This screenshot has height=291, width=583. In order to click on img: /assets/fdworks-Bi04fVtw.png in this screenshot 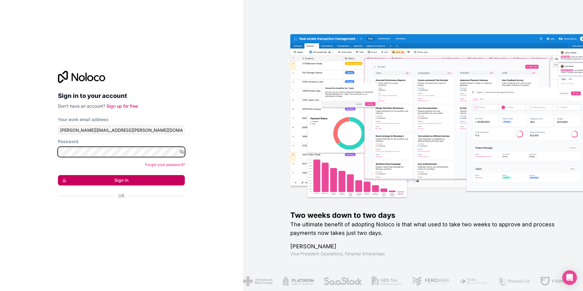, I will do `click(556, 281)`.